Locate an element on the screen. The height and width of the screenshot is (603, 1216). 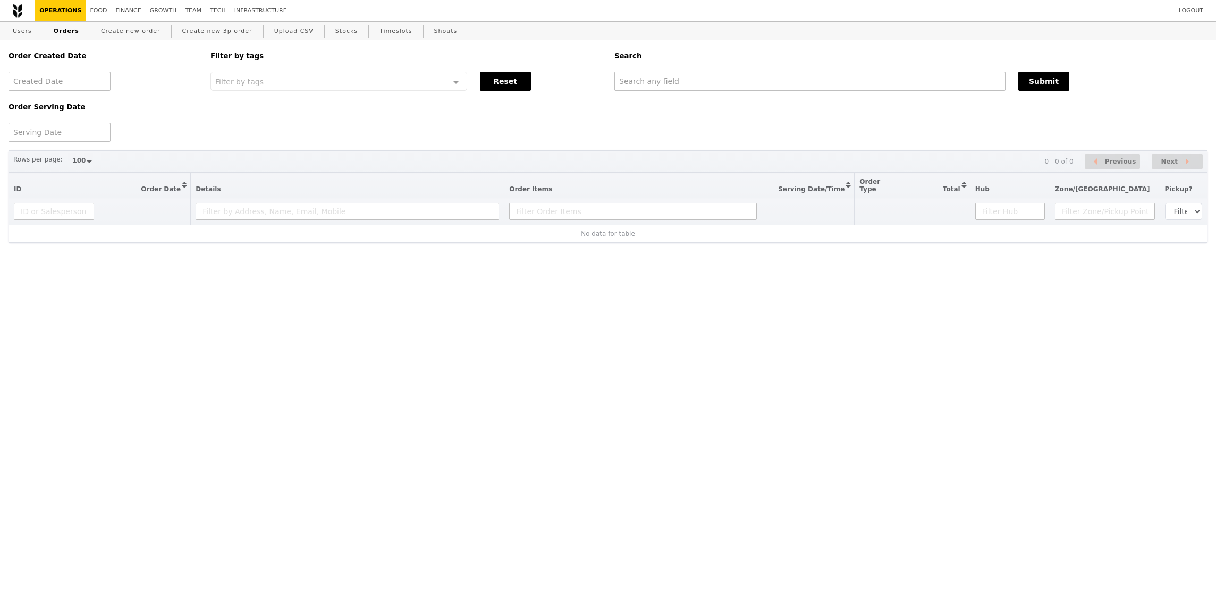
input: Filter by Address, Name, Email, Mobile is located at coordinates (347, 211).